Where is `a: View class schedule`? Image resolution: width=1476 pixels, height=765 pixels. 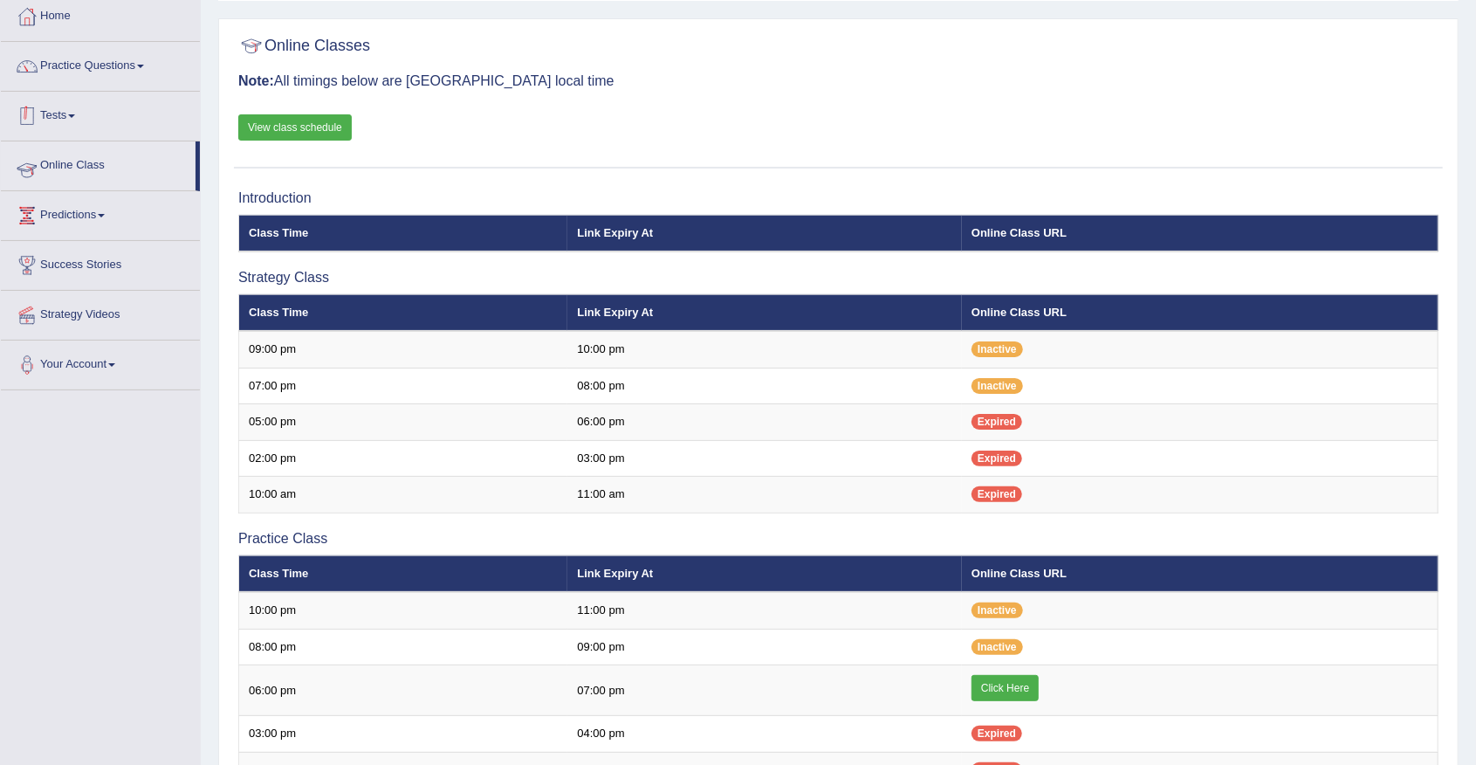 a: View class schedule is located at coordinates (295, 127).